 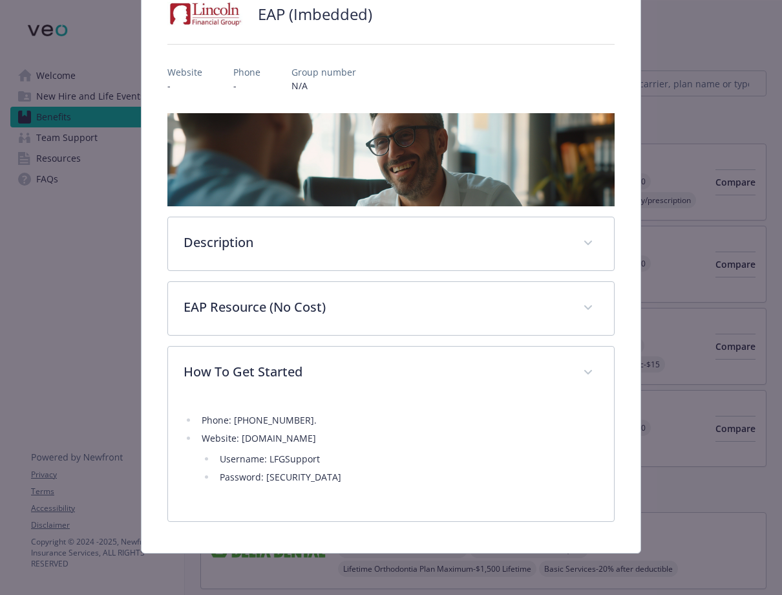 What do you see at coordinates (391, 308) in the screenshot?
I see `div: EAP Resource (No Cost)` at bounding box center [391, 308].